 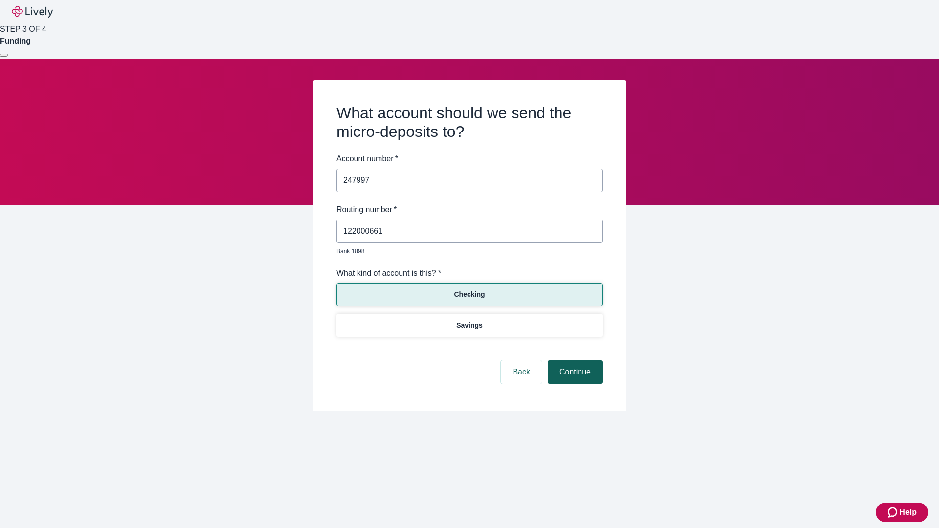 What do you see at coordinates (389, 274) in the screenshot?
I see `label: What kind of account is this? *` at bounding box center [389, 274].